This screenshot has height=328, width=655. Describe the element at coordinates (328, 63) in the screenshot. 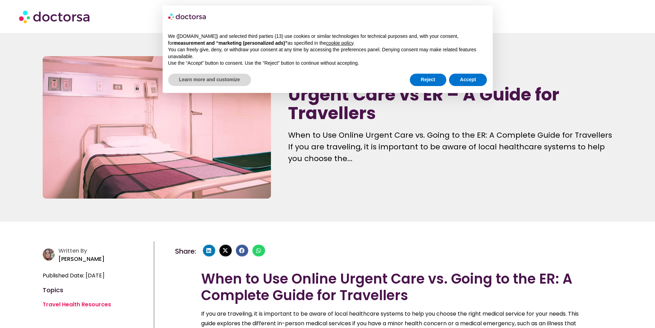

I see `p: Use the “Accept” button to consent. Use the “Reject” button to continue without accepting.` at that location.